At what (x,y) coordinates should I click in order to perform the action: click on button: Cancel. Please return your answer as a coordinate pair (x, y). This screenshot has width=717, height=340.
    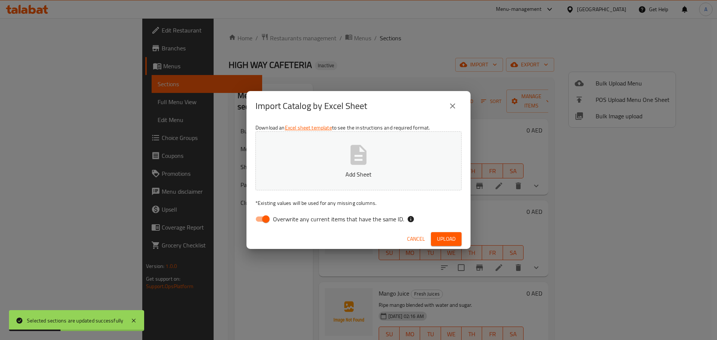
    Looking at the image, I should click on (416, 239).